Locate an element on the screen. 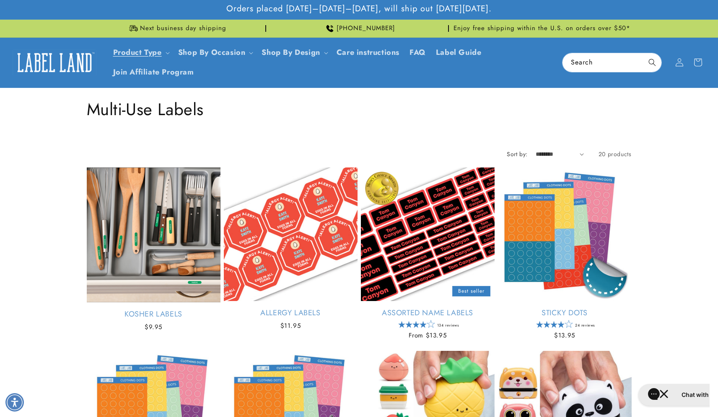  button: Gorgias live chat is located at coordinates (48, 14).